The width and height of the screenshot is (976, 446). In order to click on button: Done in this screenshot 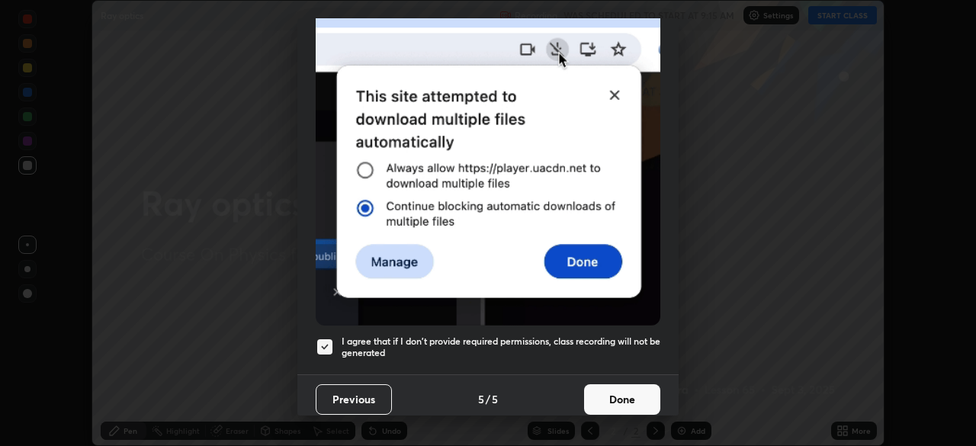, I will do `click(622, 400)`.